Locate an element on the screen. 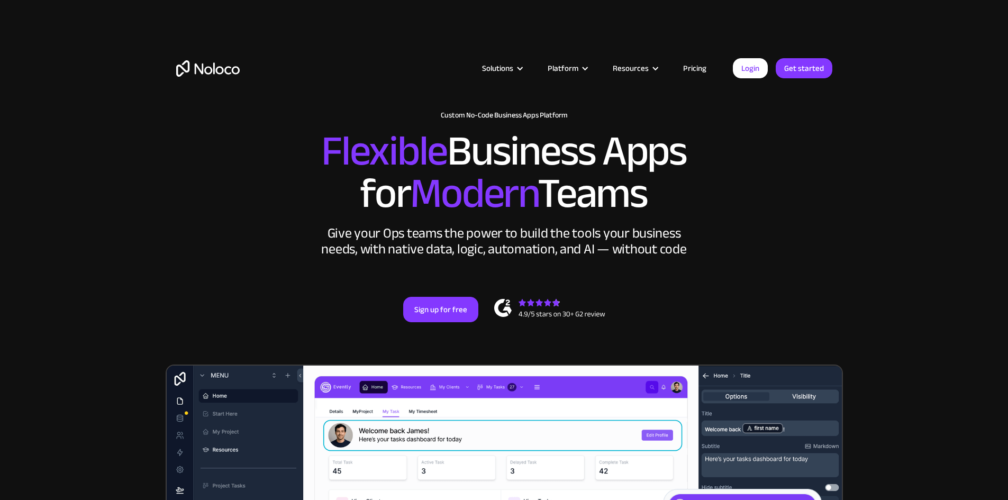  a: Get started is located at coordinates (804, 68).